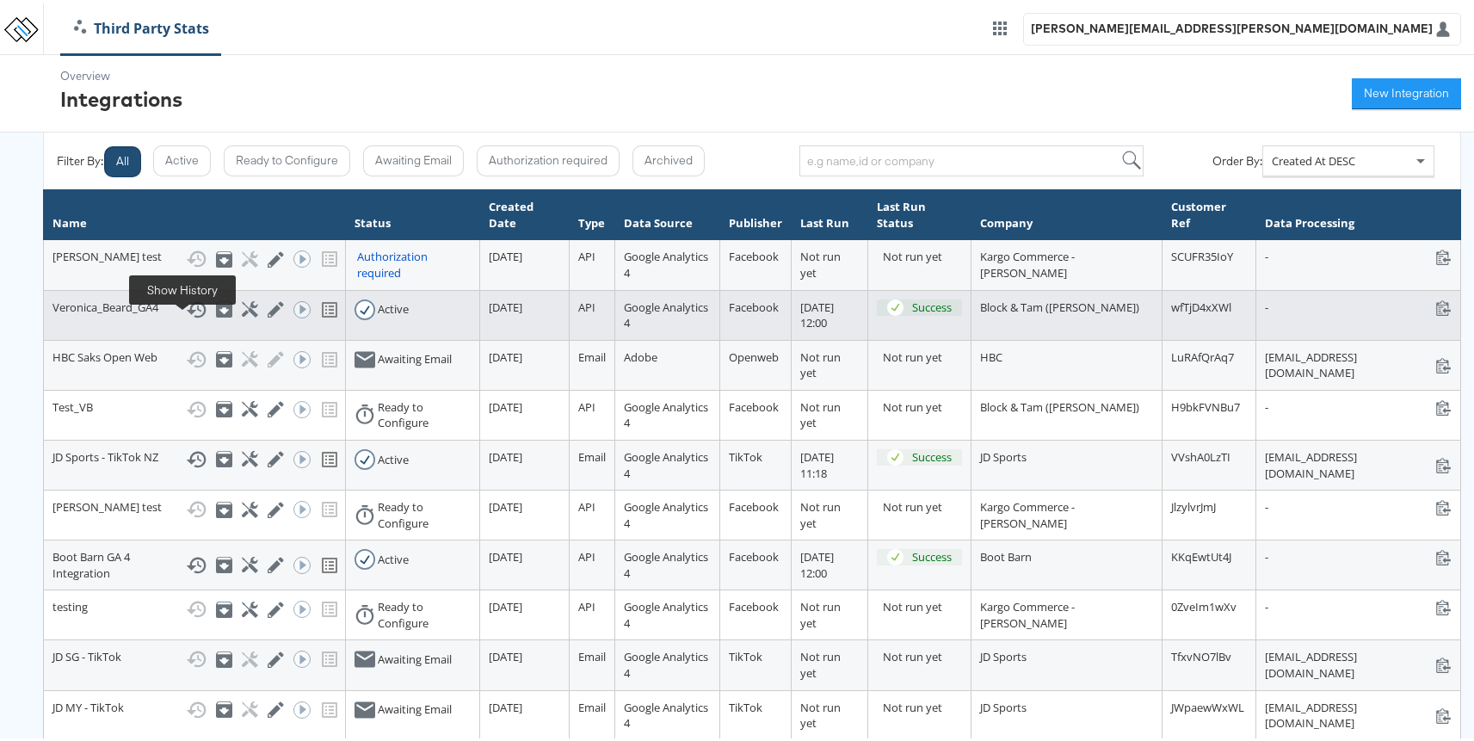 The width and height of the screenshot is (1474, 741). Describe the element at coordinates (1200, 453) in the screenshot. I see `span: VVshA0LzTI` at that location.